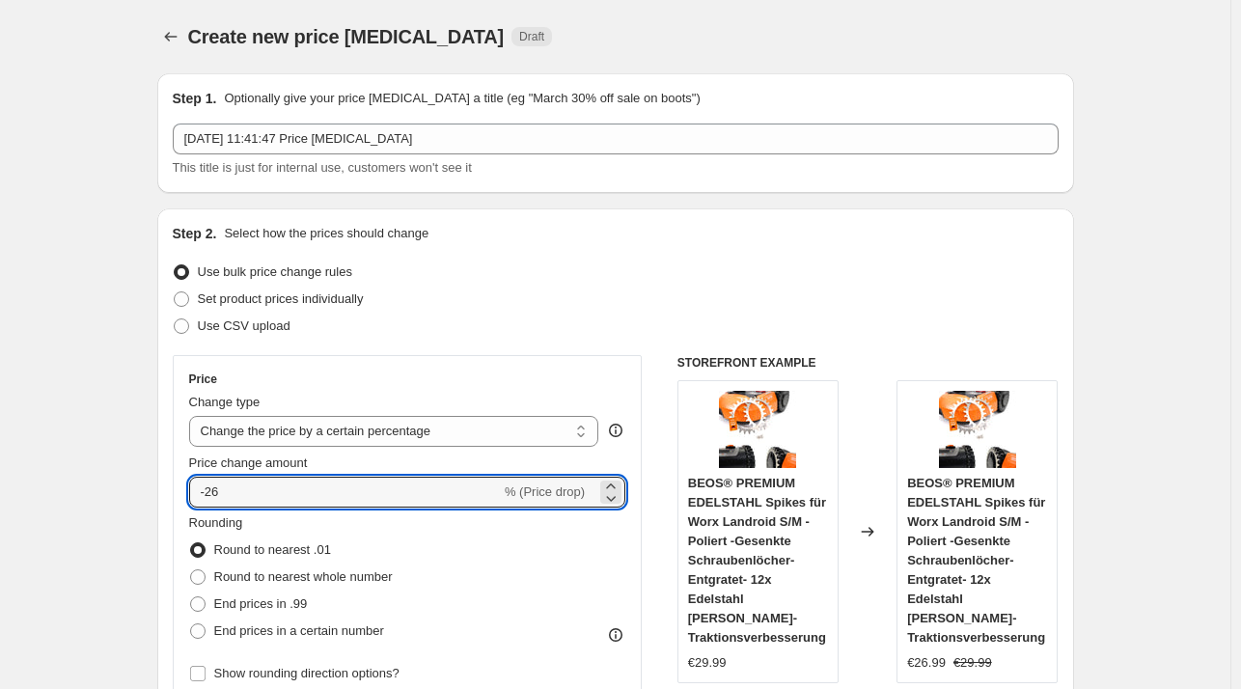 This screenshot has width=1241, height=689. I want to click on span: Use bulk price change rules, so click(275, 271).